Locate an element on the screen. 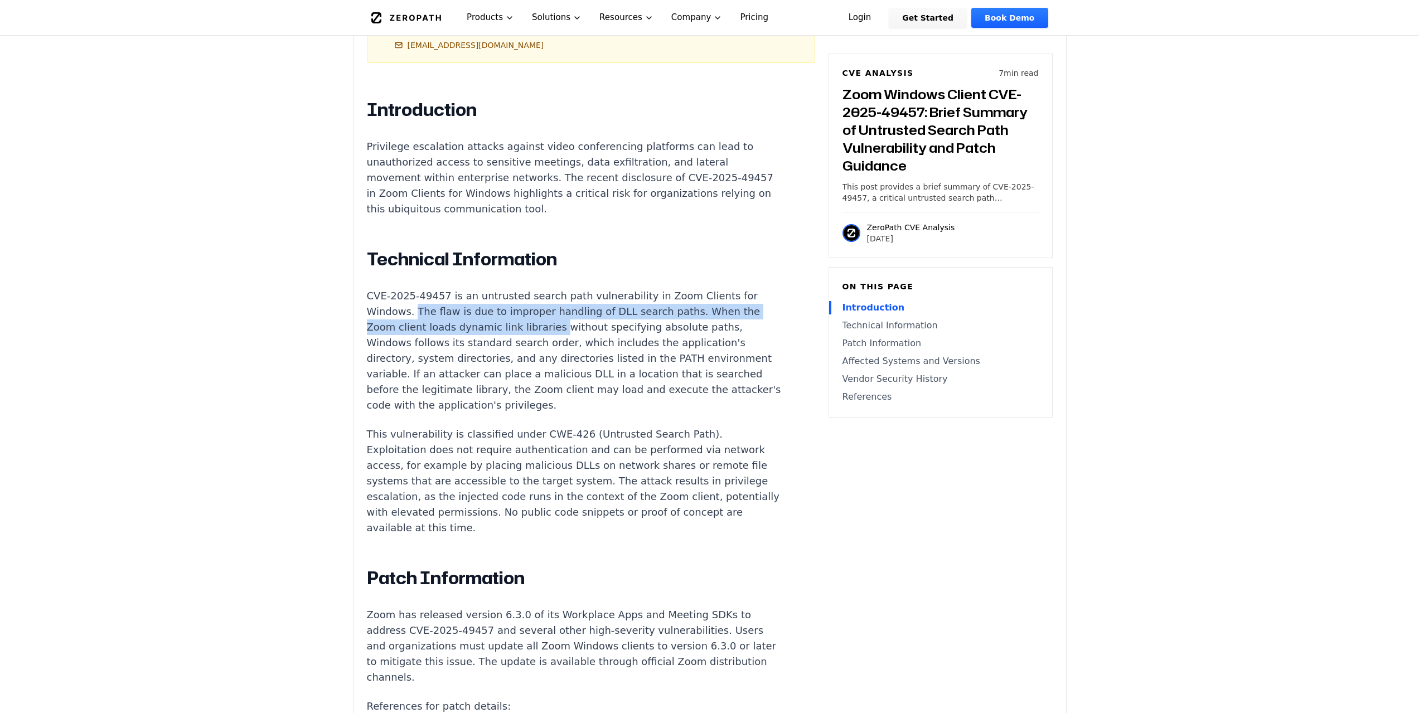  img: ZeroPath CVE Analysis is located at coordinates (851, 233).